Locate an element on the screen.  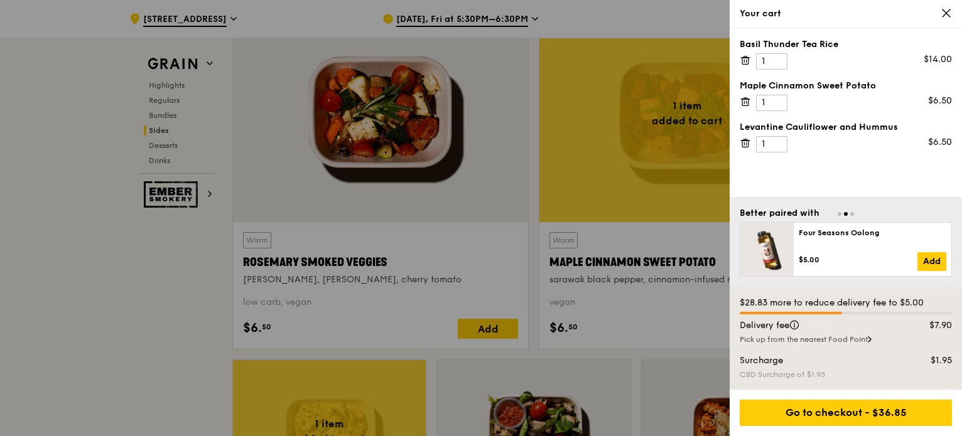
div: $1.95 is located at coordinates (931, 361).